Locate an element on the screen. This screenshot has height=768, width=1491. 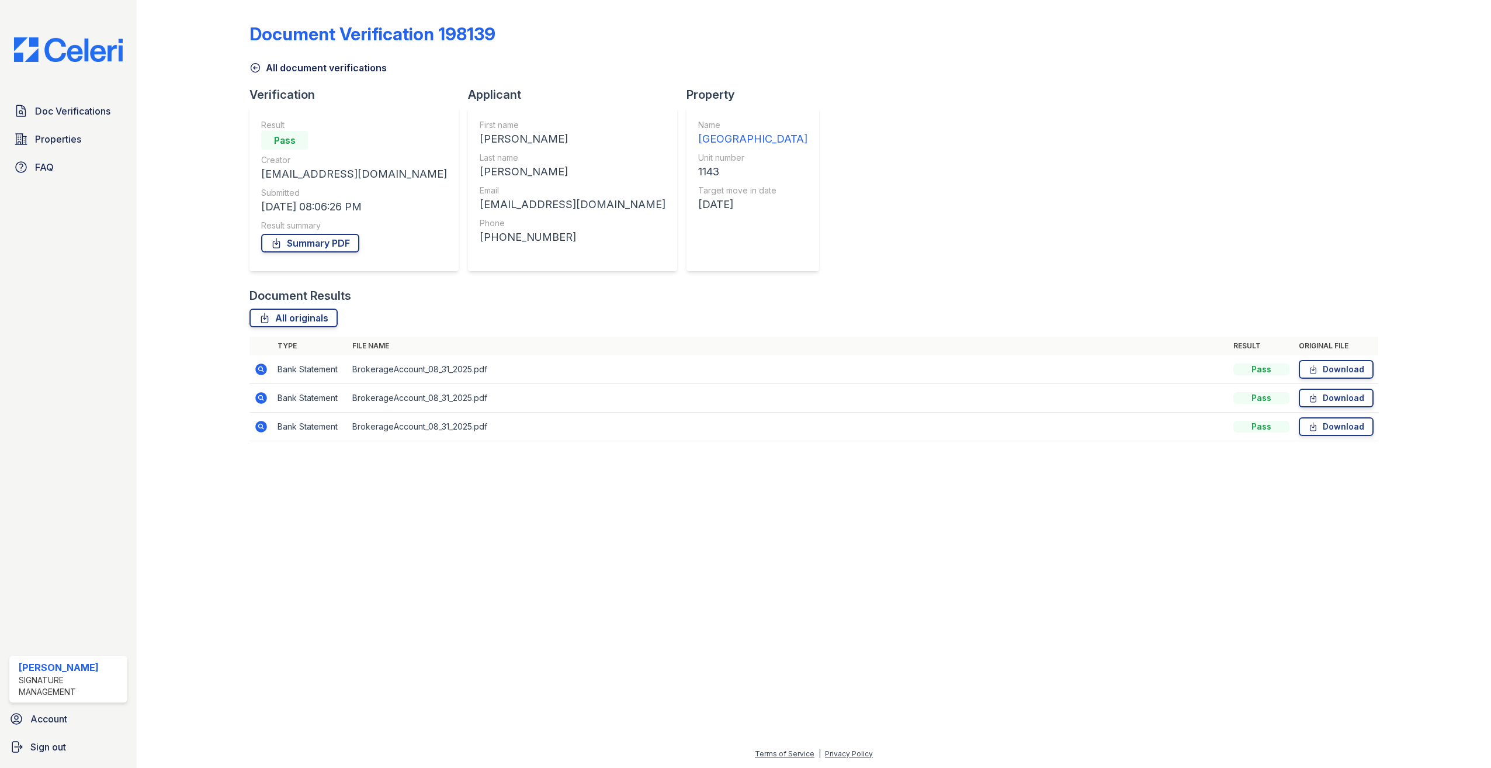
div: Unit number is located at coordinates (752, 158).